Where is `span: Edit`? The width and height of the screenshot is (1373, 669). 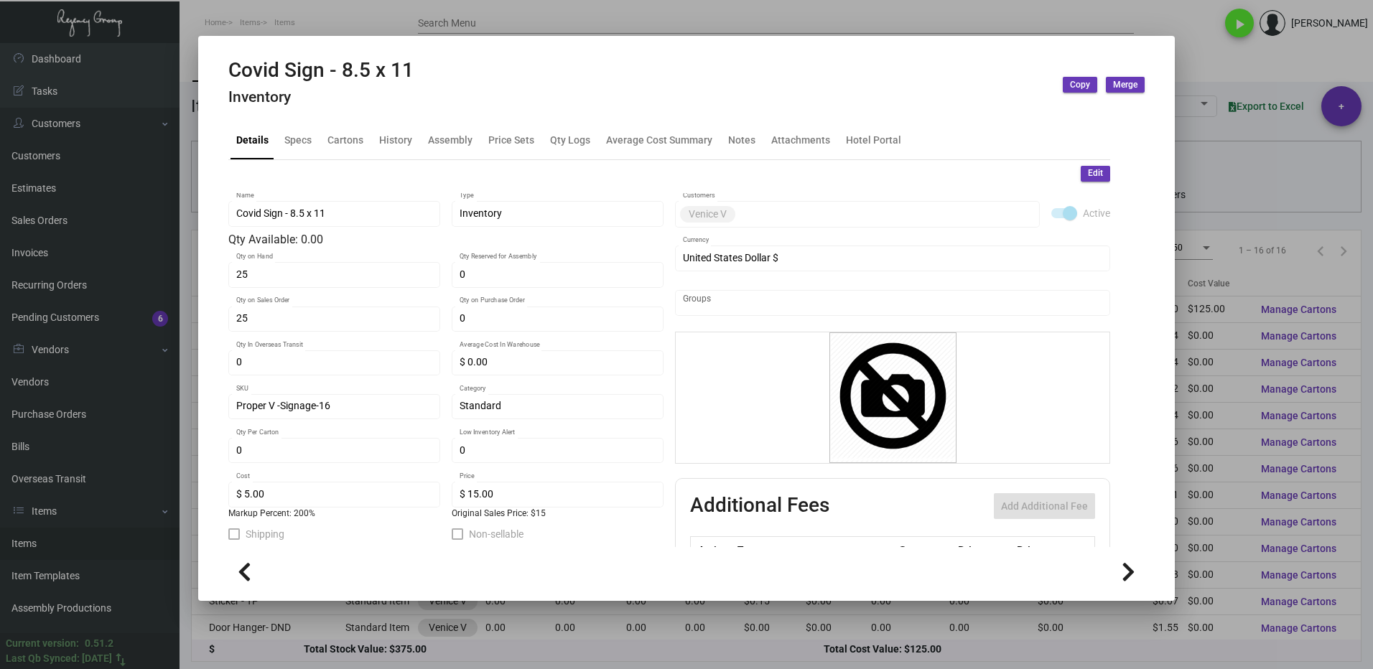
span: Edit is located at coordinates (1095, 173).